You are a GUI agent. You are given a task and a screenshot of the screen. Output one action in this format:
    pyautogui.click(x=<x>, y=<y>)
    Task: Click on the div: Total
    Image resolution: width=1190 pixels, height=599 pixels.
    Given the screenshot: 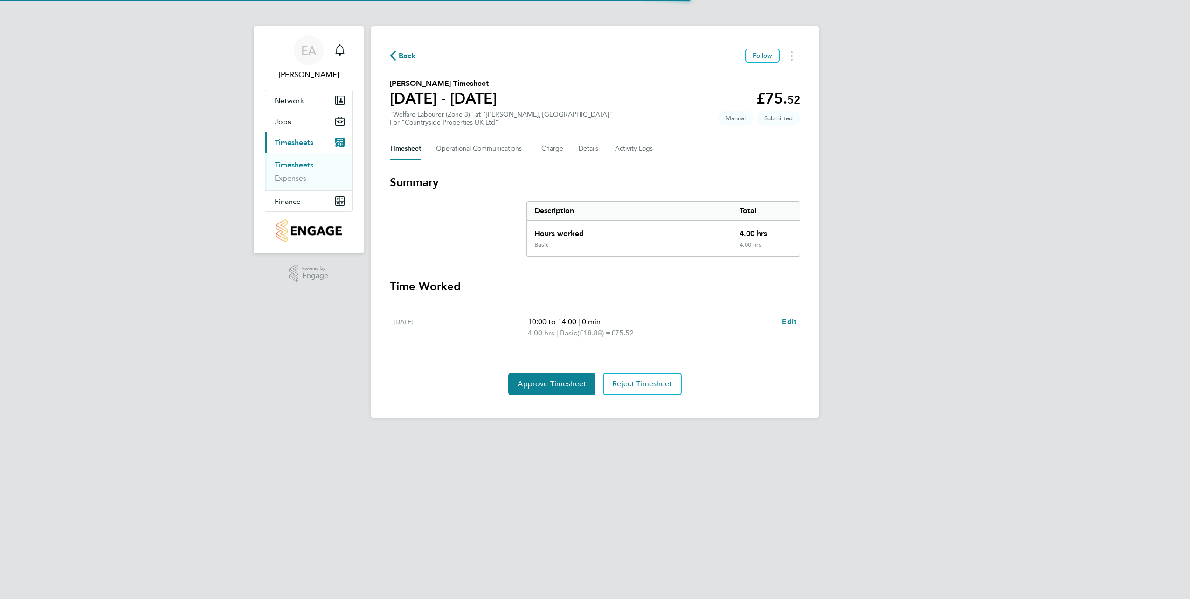 What is the action you would take?
    pyautogui.click(x=766, y=211)
    